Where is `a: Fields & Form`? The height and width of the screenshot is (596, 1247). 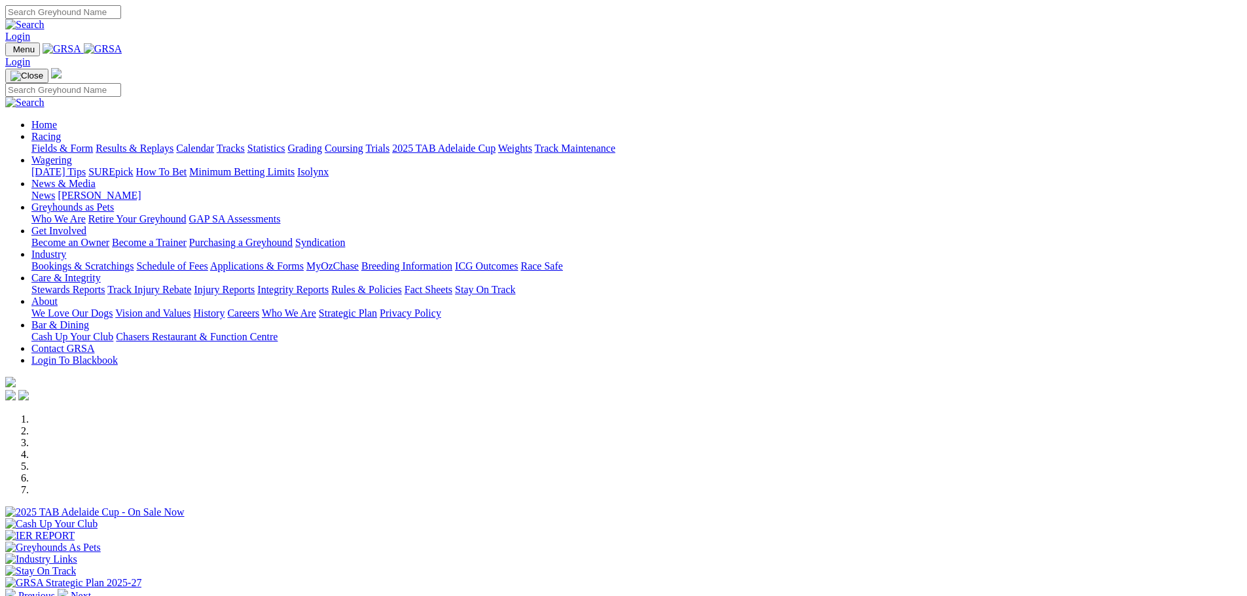 a: Fields & Form is located at coordinates (62, 148).